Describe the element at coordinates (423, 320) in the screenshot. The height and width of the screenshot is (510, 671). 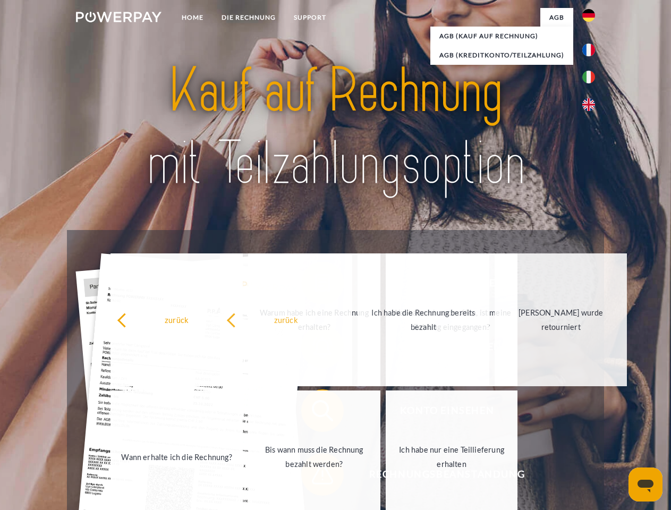
I see `div: Ich habe die Rechnung bereits bezahlt` at that location.